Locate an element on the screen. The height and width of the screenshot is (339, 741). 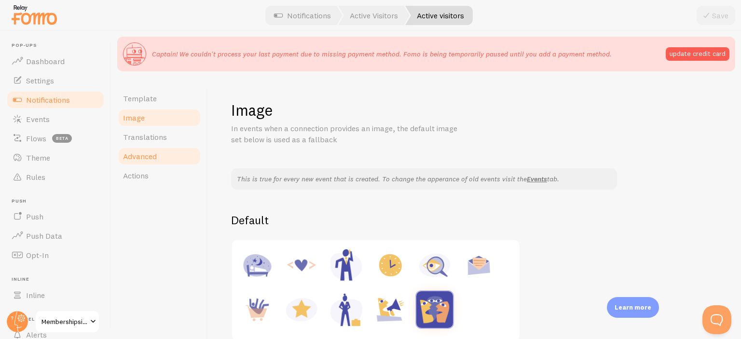
h2: Default is located at coordinates (474, 220).